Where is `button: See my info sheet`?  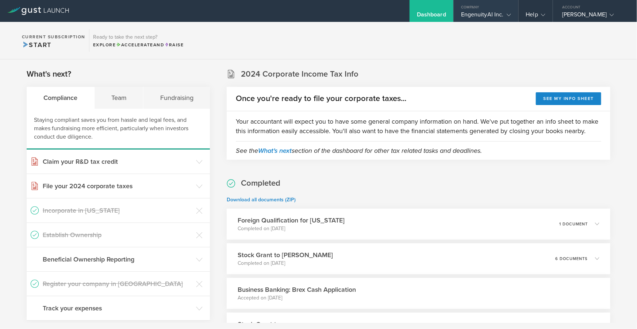
button: See my info sheet is located at coordinates (569, 99).